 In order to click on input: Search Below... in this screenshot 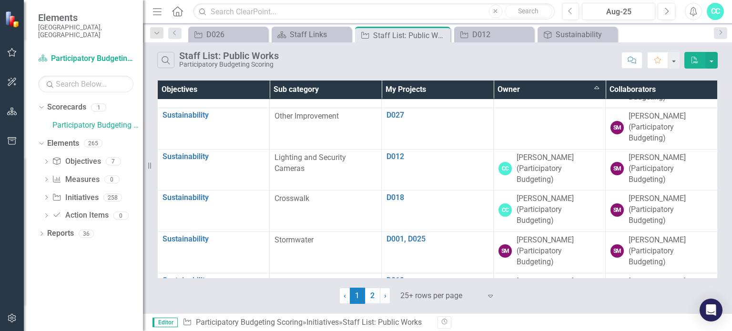, I will do `click(86, 84)`.